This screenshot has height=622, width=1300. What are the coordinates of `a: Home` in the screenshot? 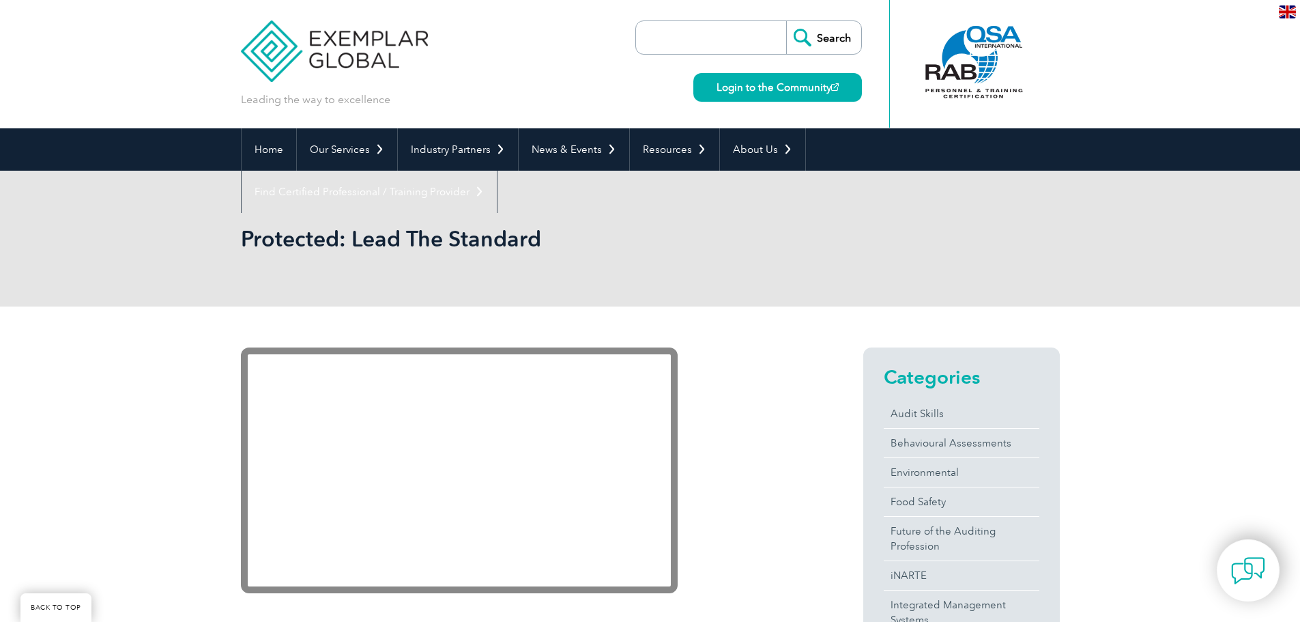 It's located at (269, 149).